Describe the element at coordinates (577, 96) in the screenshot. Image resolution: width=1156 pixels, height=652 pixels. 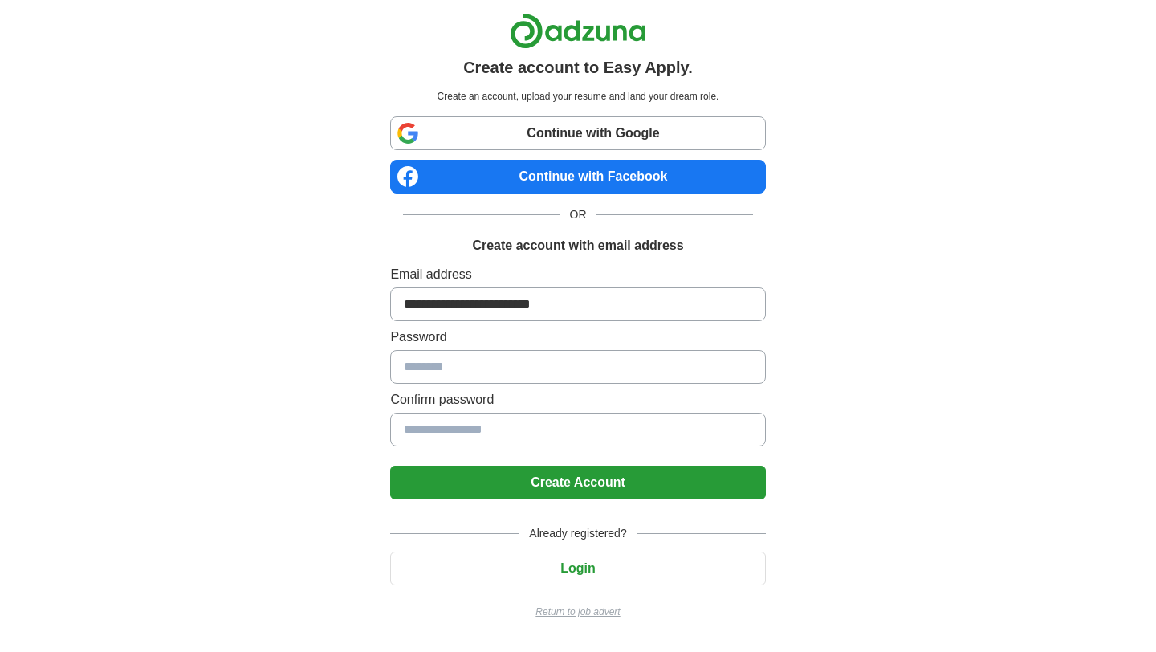
I see `p: Create an account, upload your resume and land your dream role.` at that location.